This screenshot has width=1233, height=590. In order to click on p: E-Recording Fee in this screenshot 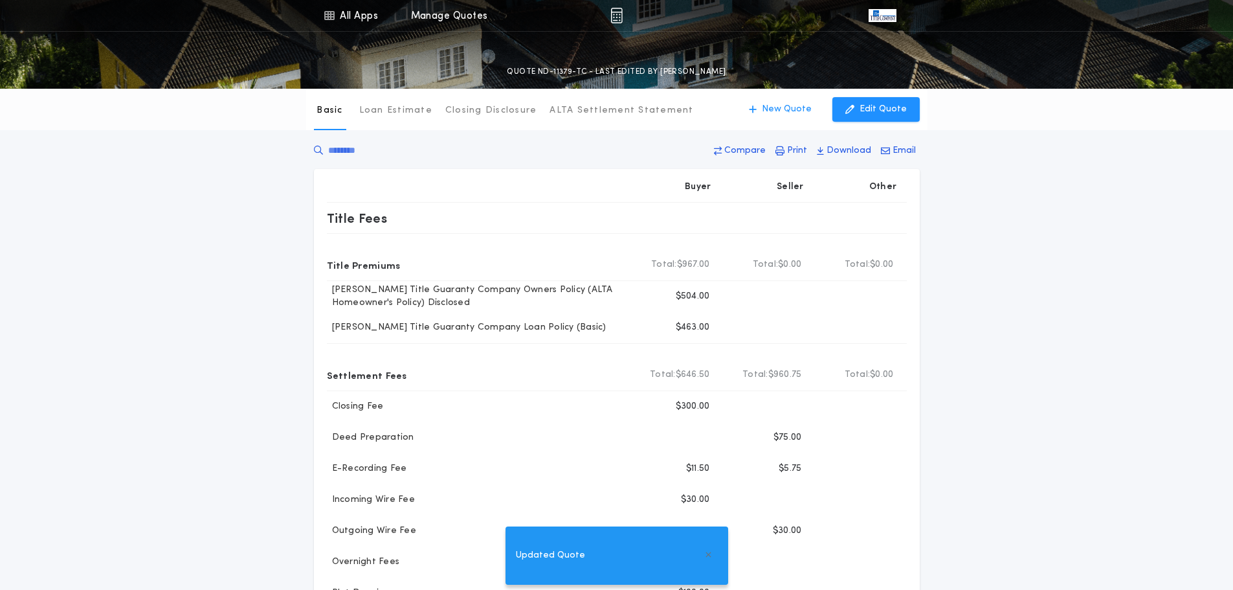, I will do `click(367, 469)`.